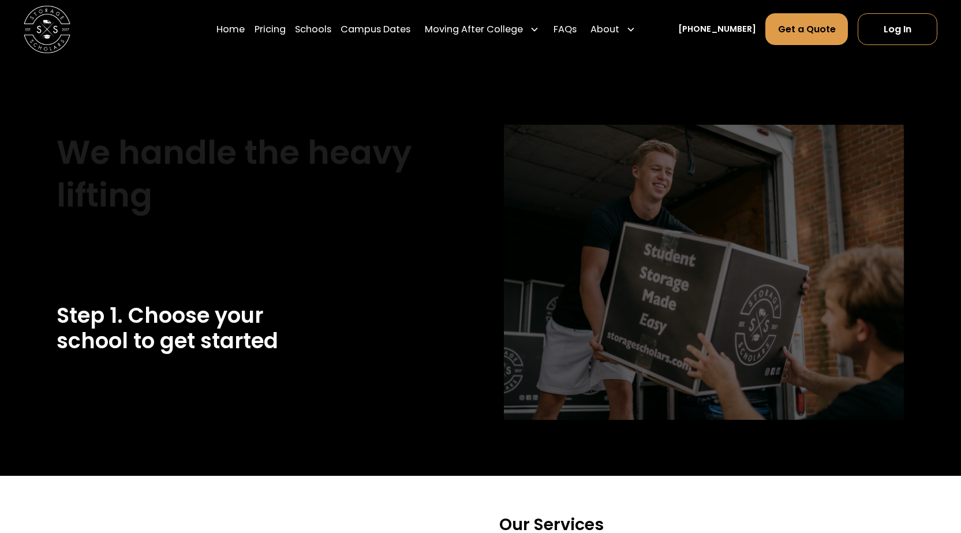  Describe the element at coordinates (806, 29) in the screenshot. I see `a: Get a Quote` at that location.